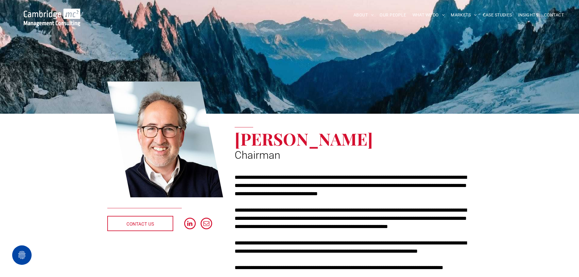 The height and width of the screenshot is (277, 579). Describe the element at coordinates (52, 12) in the screenshot. I see `a: Your Business Transformed | Cambridge Management Consulting` at that location.